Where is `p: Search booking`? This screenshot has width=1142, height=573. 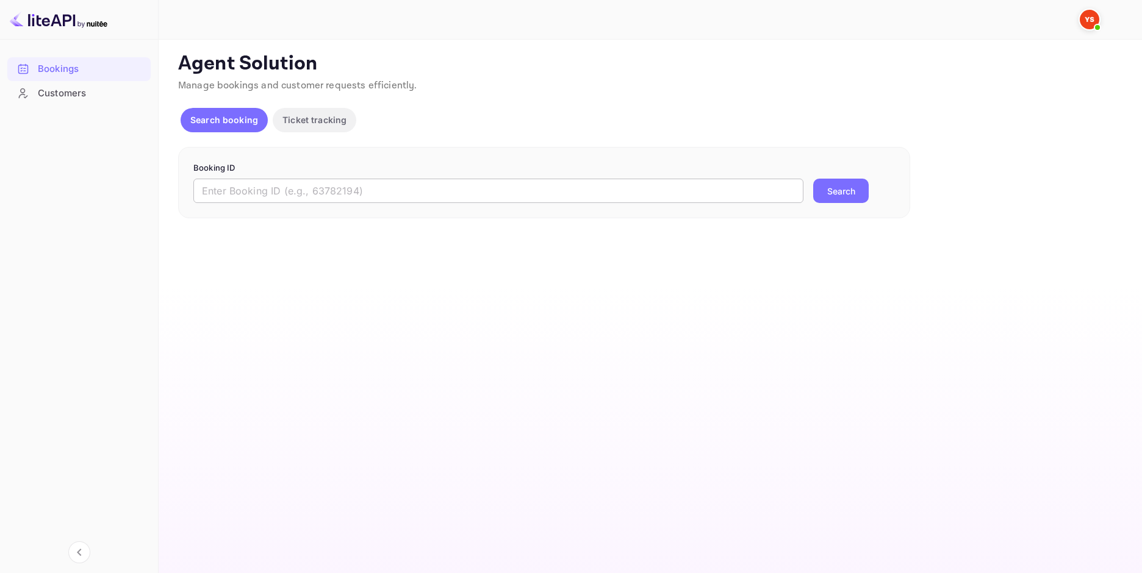 p: Search booking is located at coordinates (224, 120).